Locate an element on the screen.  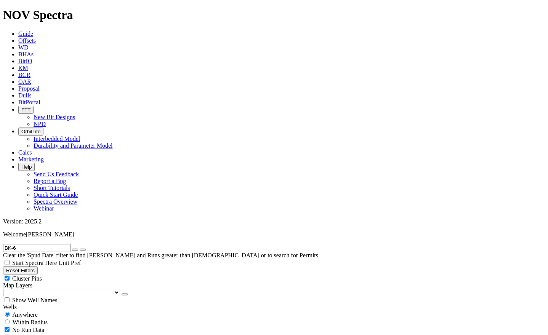
a: Spectra Overview is located at coordinates (55, 202).